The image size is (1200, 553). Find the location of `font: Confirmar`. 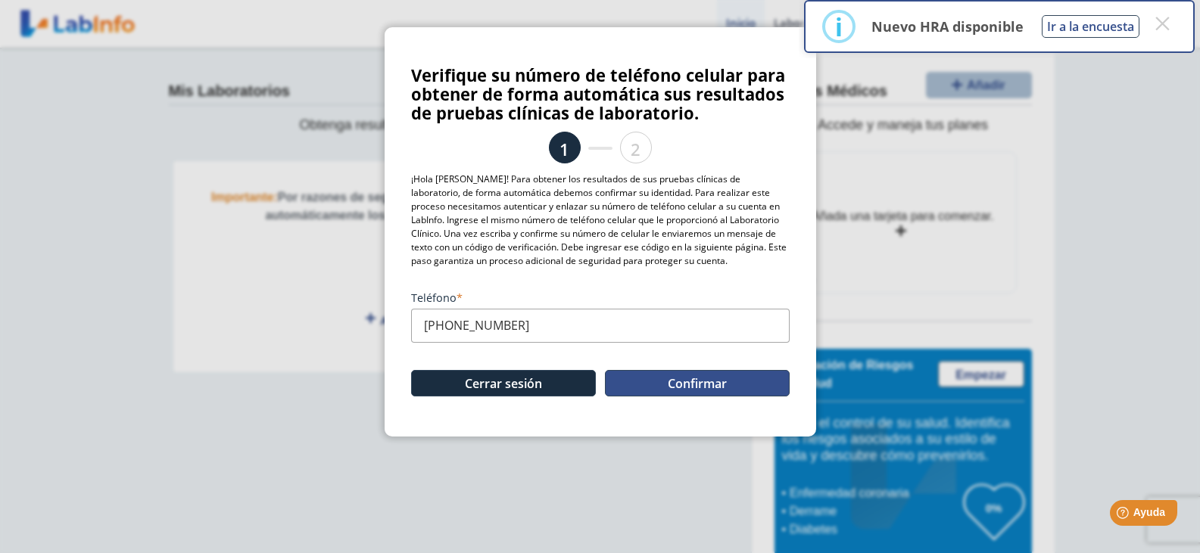

font: Confirmar is located at coordinates (697, 384).